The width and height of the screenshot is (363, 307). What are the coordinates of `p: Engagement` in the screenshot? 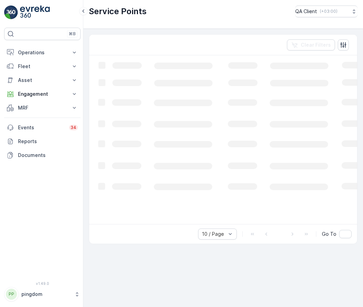 It's located at (42, 94).